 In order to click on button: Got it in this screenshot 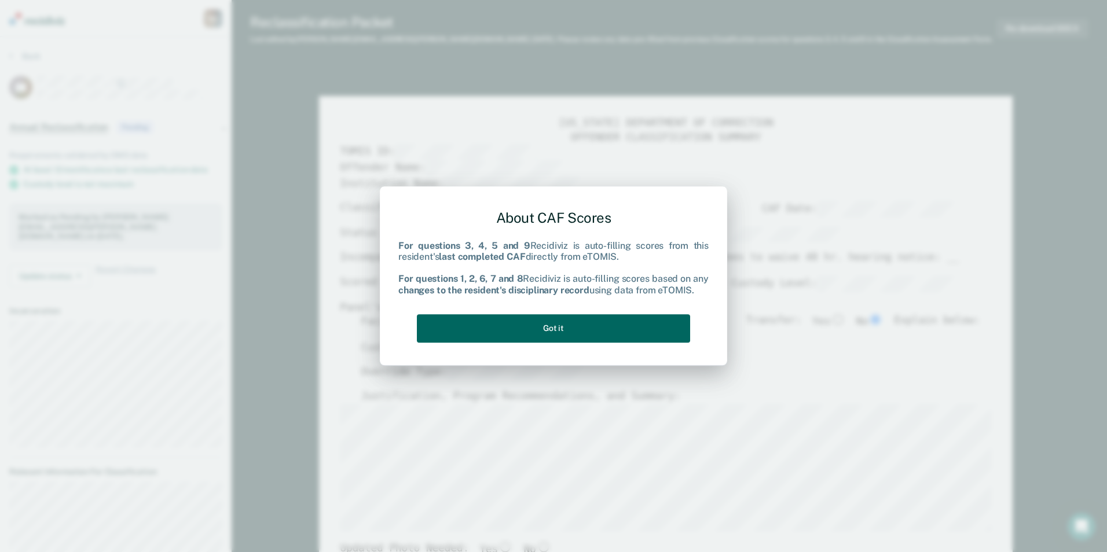, I will do `click(554, 328)`.